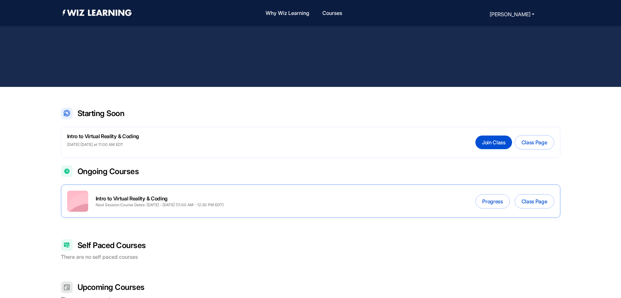  I want to click on h2: Intro to Virtual Reality & Coding, so click(103, 136).